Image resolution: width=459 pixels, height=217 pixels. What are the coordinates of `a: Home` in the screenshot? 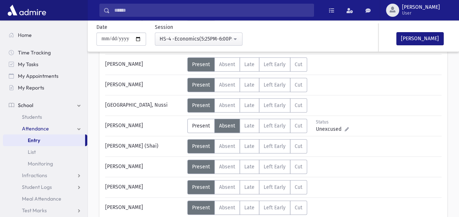 It's located at (45, 35).